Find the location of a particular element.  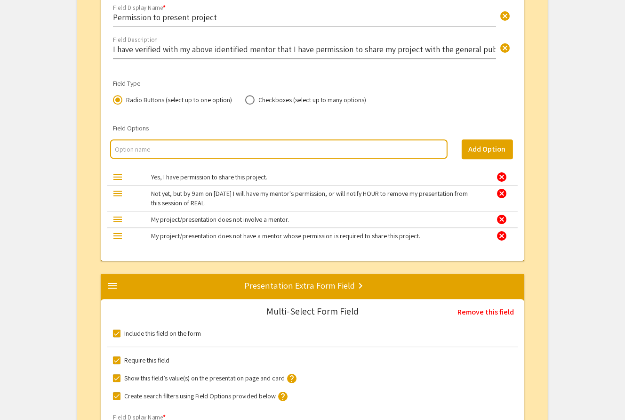

input: Description is located at coordinates (304, 49).